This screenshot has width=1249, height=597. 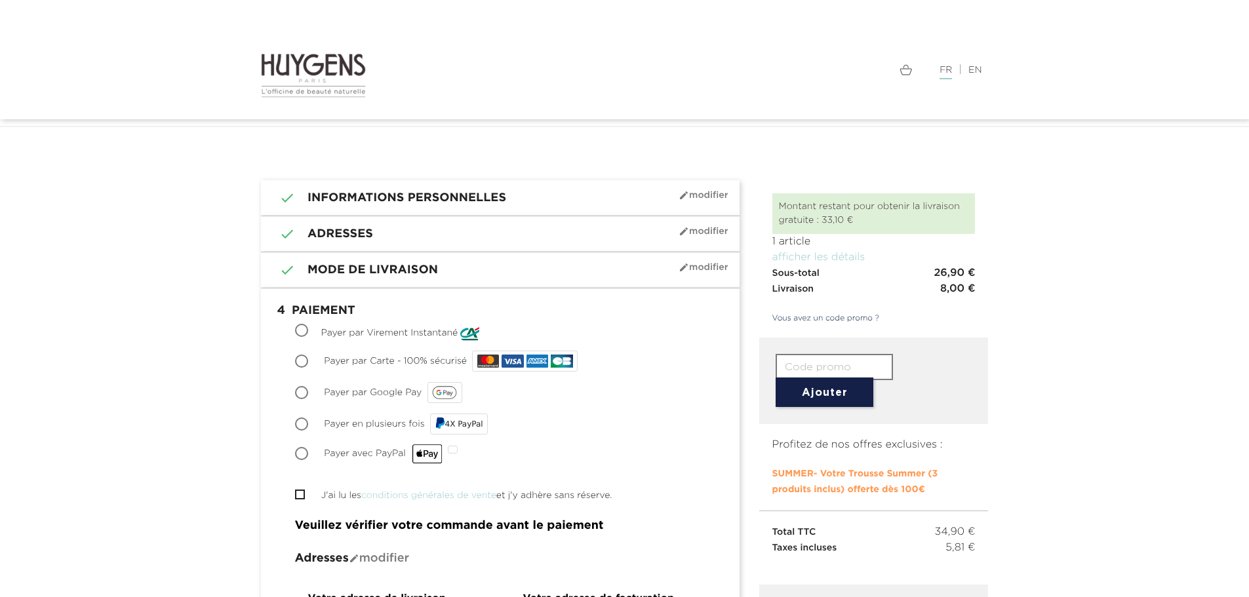 What do you see at coordinates (500, 234) in the screenshot?
I see `h1: Adresses` at bounding box center [500, 234].